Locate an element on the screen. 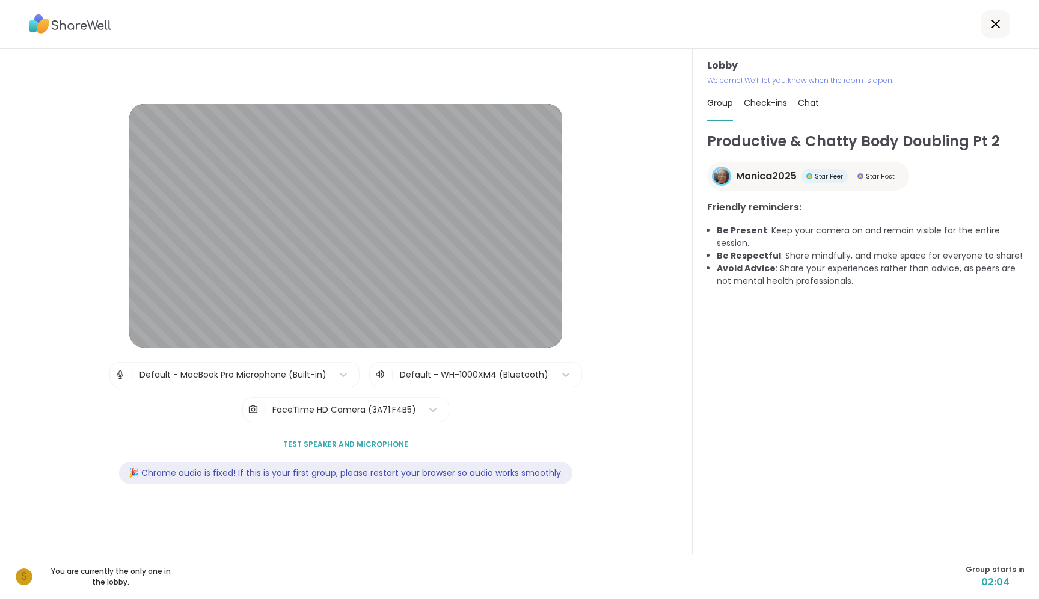  h3: Lobby is located at coordinates (866, 66).